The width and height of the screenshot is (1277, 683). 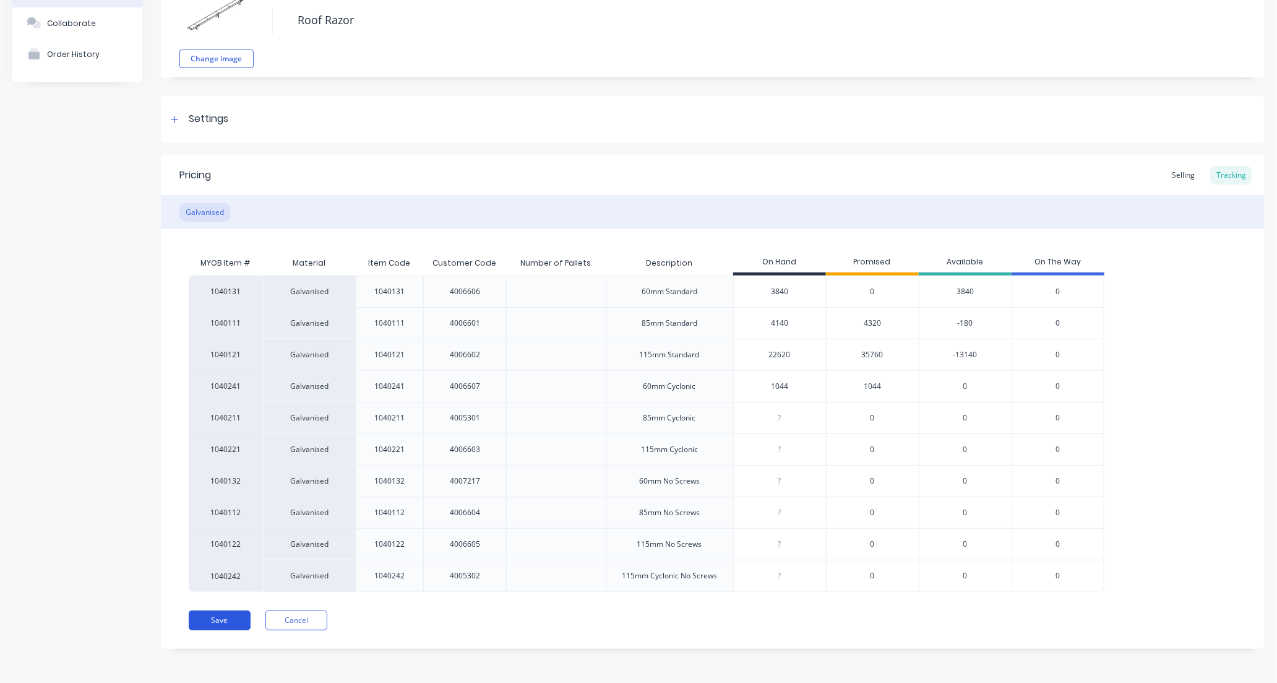 I want to click on div: 4006601, so click(x=465, y=323).